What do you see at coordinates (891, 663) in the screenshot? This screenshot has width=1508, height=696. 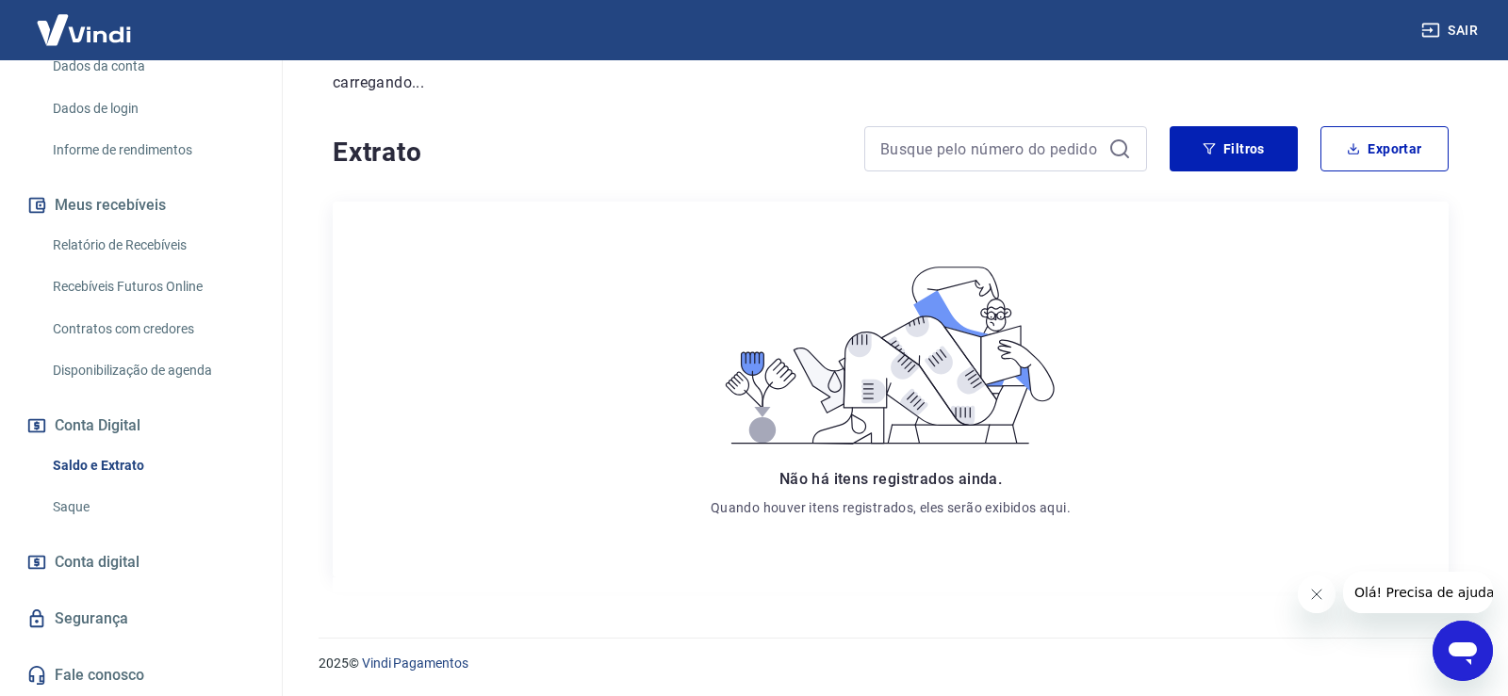 I see `p: 2025 ©` at bounding box center [891, 663].